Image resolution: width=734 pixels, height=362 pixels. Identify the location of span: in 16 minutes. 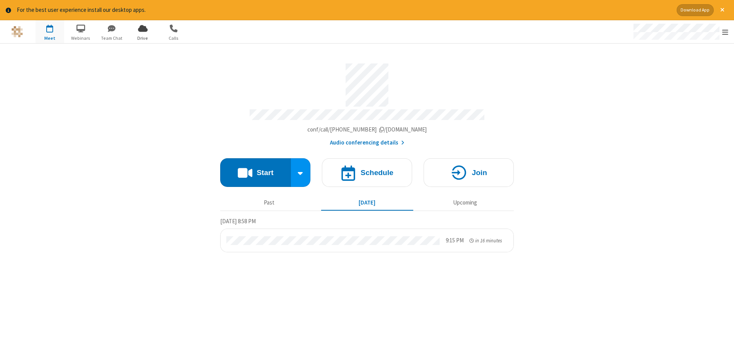
(489, 241).